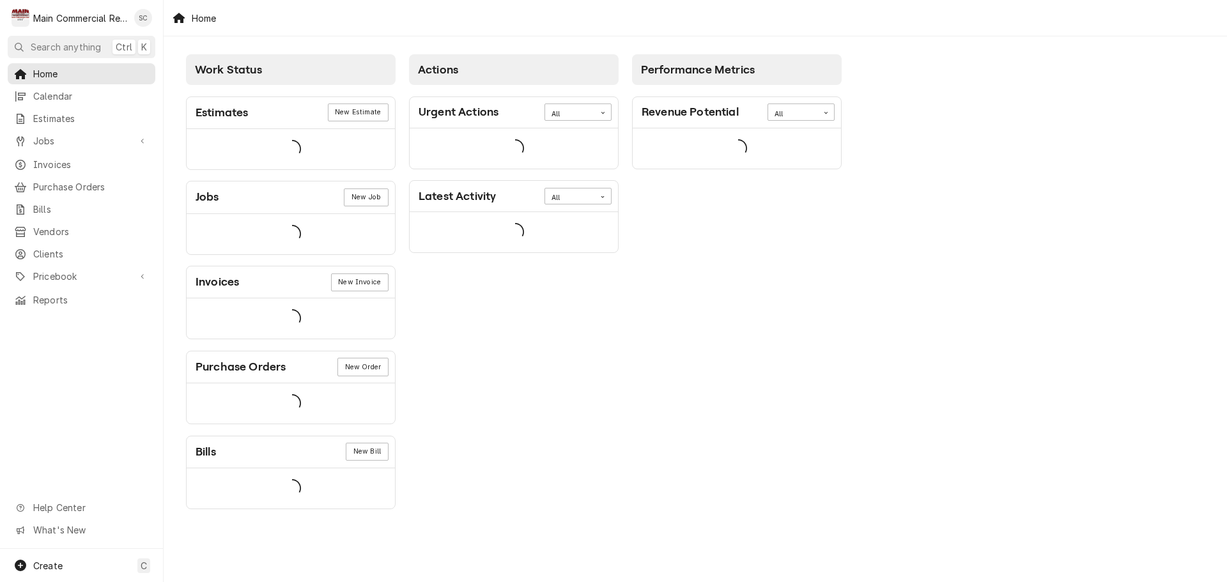 The width and height of the screenshot is (1227, 582). What do you see at coordinates (91, 209) in the screenshot?
I see `span: Bills` at bounding box center [91, 209].